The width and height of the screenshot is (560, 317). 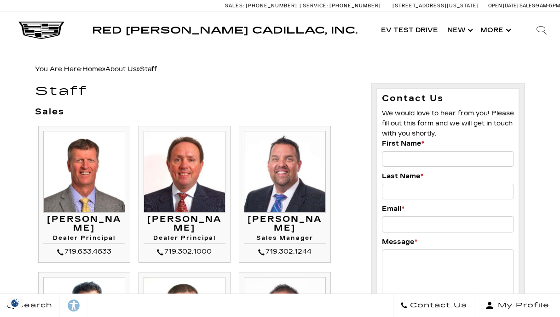 I want to click on span: 9 AM-6 PM, so click(x=548, y=6).